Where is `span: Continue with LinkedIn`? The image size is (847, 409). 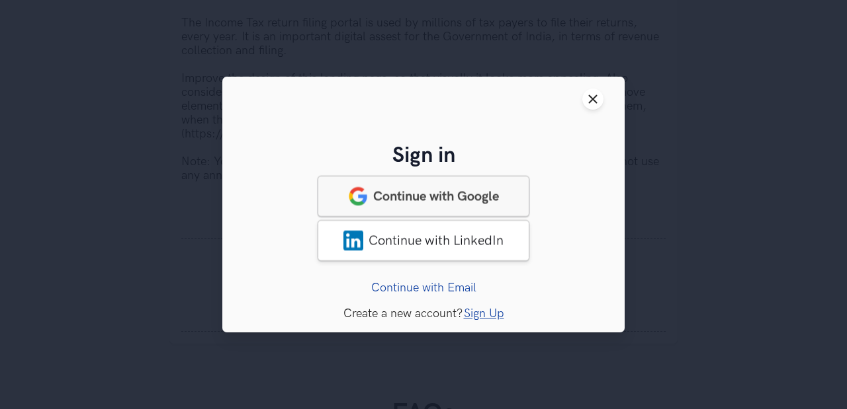
span: Continue with LinkedIn is located at coordinates (436, 241).